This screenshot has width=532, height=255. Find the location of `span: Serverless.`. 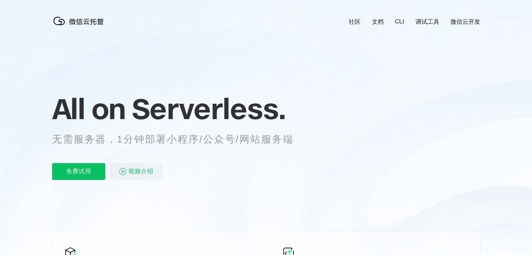

span: Serverless. is located at coordinates (209, 109).